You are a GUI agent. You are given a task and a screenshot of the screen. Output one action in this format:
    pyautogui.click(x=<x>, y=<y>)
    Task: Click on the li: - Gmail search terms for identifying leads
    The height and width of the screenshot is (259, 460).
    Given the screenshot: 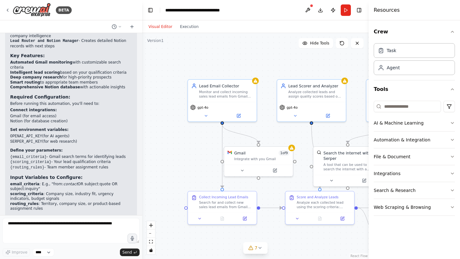 What is the action you would take?
    pyautogui.click(x=71, y=157)
    